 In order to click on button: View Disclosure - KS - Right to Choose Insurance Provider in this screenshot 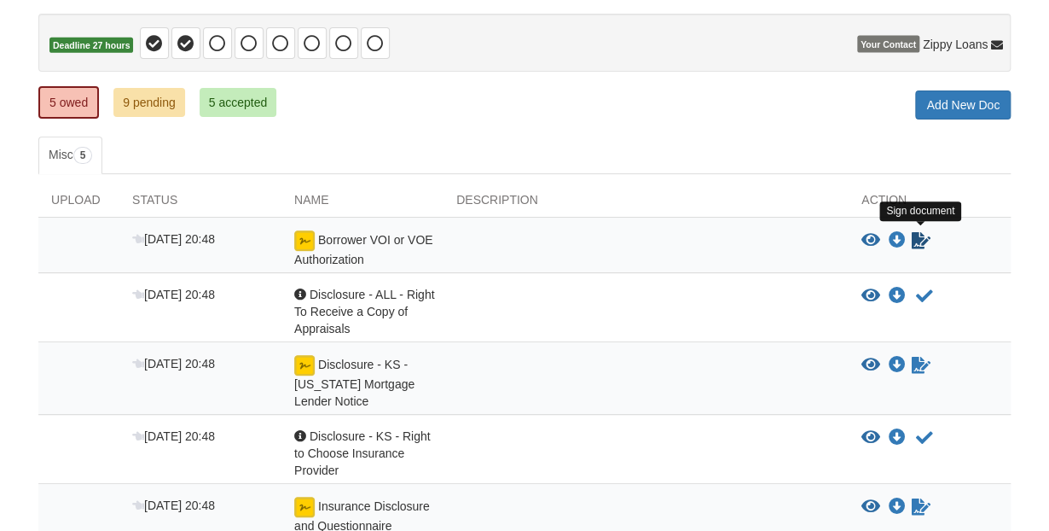, I will do `click(871, 438)`.